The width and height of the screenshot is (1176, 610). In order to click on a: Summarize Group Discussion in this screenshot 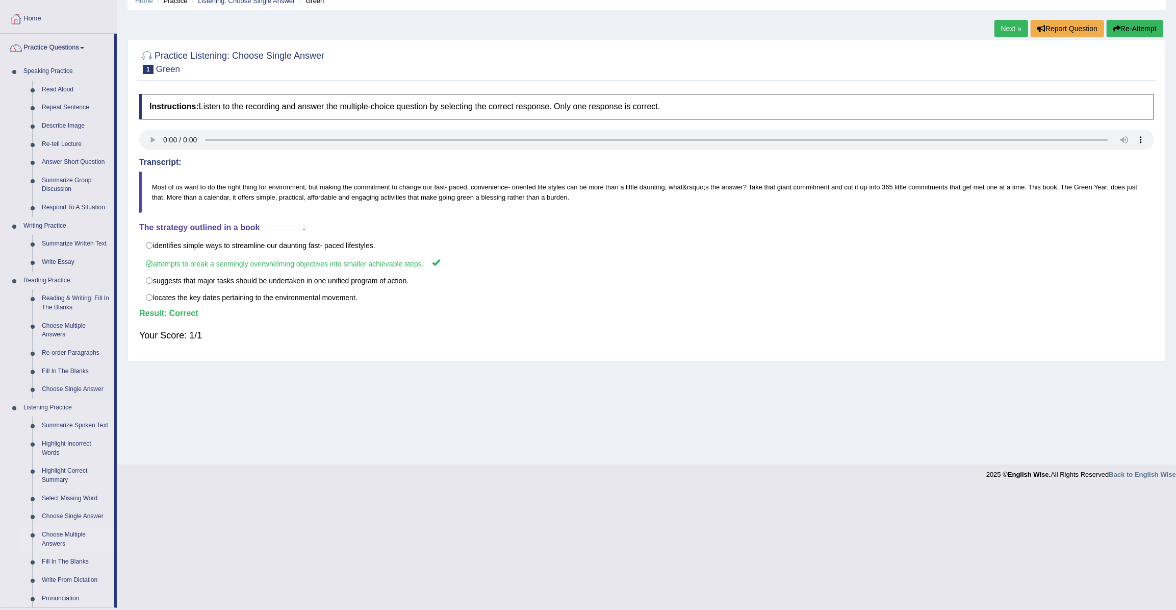, I will do `click(75, 185)`.